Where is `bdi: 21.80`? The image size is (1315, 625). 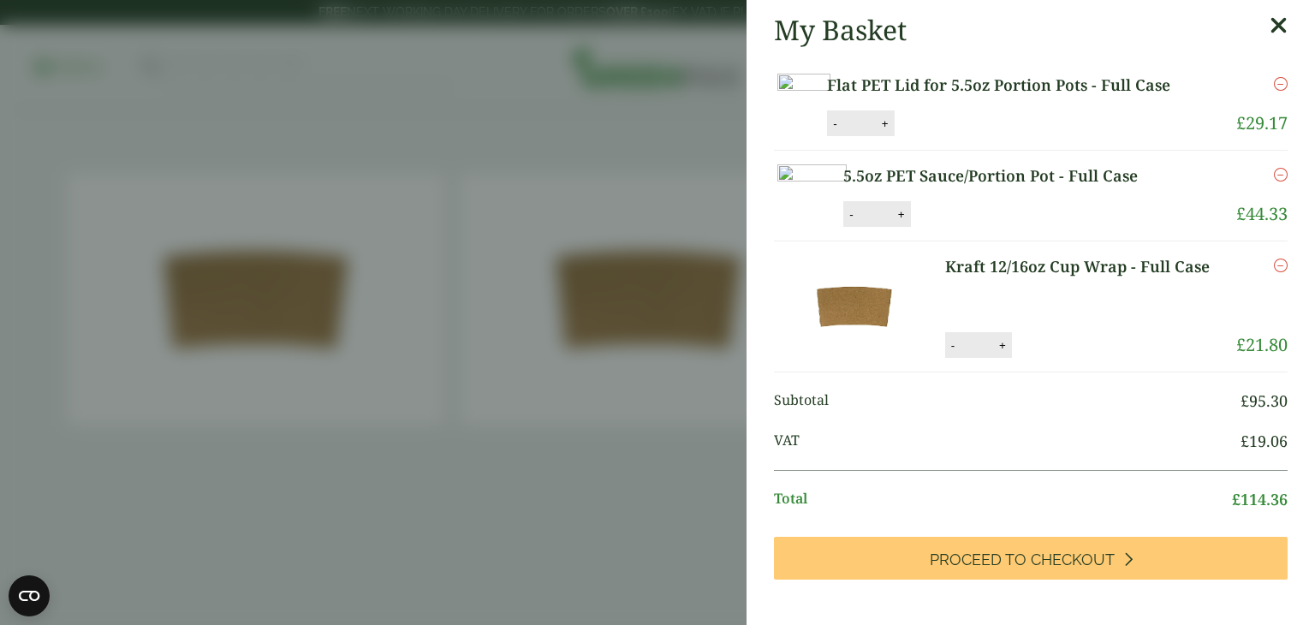 bdi: 21.80 is located at coordinates (1262, 344).